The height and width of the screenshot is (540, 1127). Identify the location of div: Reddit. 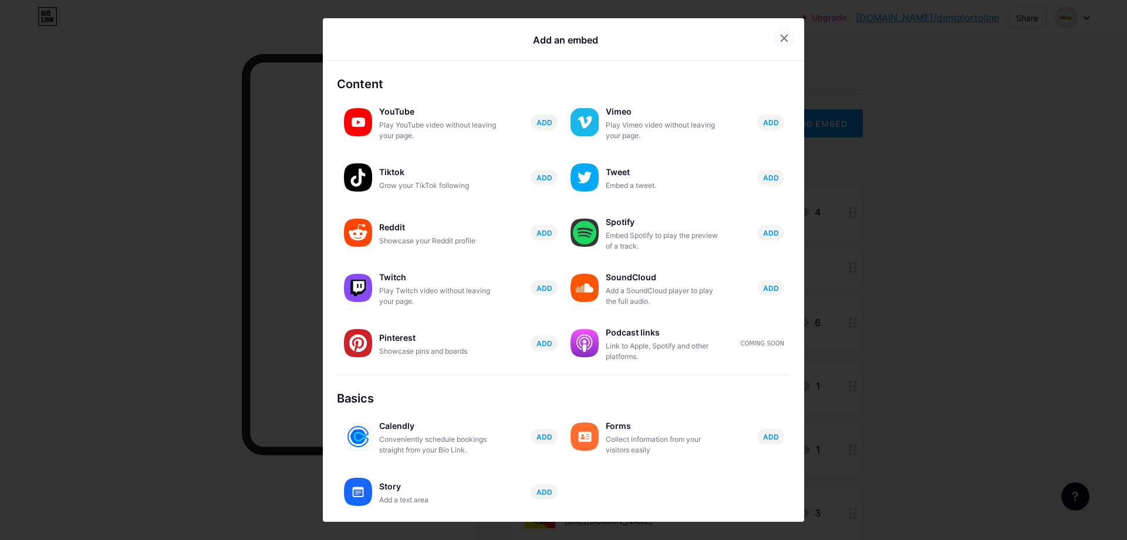
(438, 227).